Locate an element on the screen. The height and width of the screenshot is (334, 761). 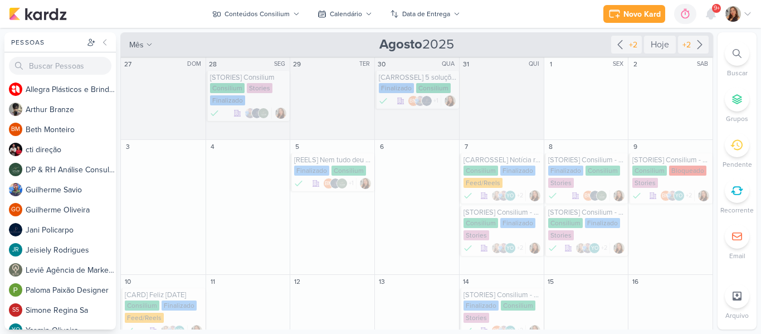
div: 28 is located at coordinates (213, 64).